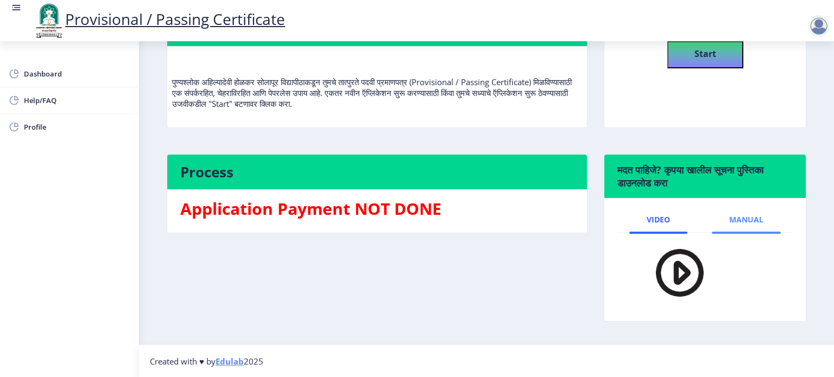  I want to click on span: Help/FAQ, so click(77, 100).